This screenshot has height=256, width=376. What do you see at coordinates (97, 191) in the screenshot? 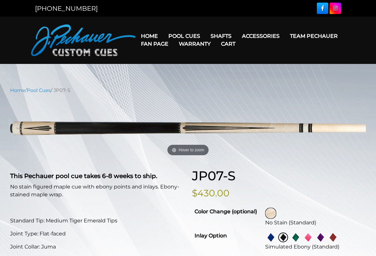
I see `p: No stain figured maple cue with ebony points and inlays. Ebony-stained maple wrap.` at bounding box center [97, 191].